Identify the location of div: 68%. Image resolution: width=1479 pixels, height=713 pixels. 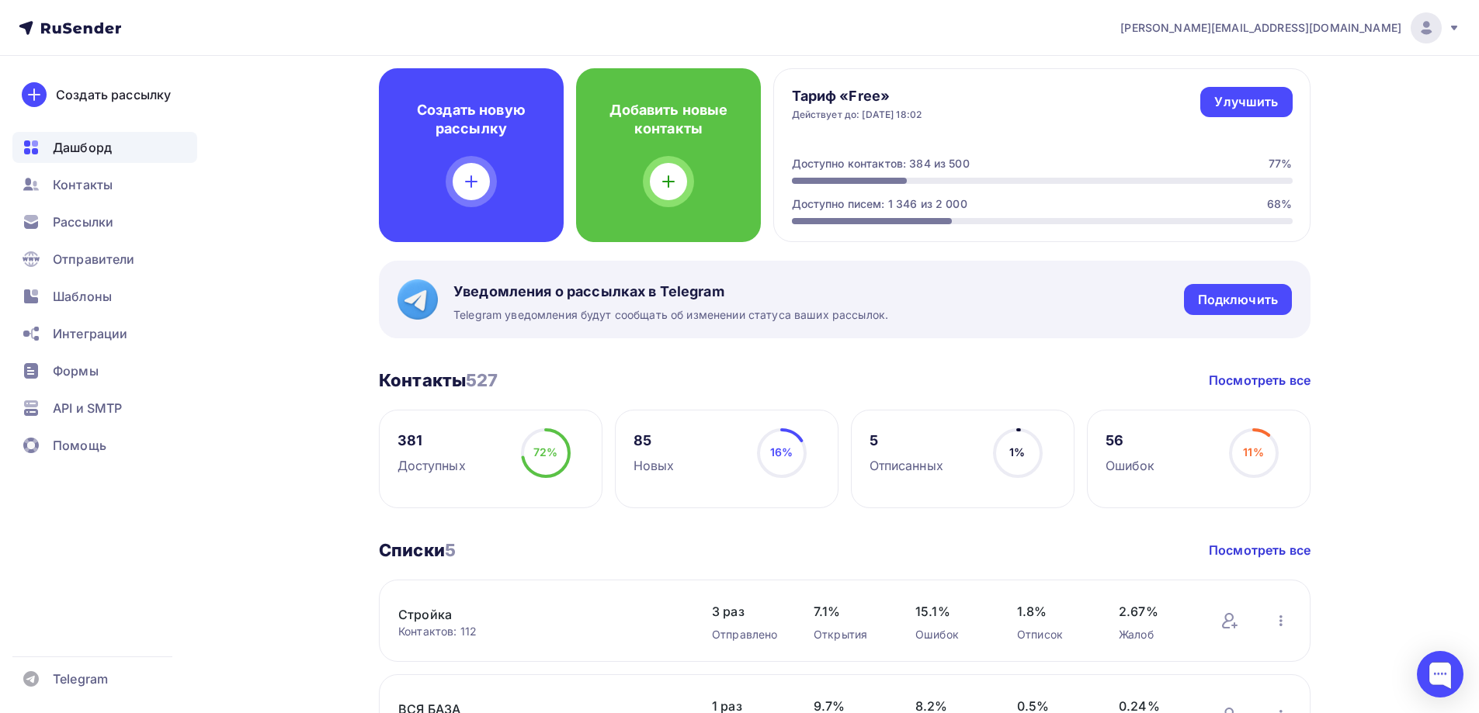
(1279, 204).